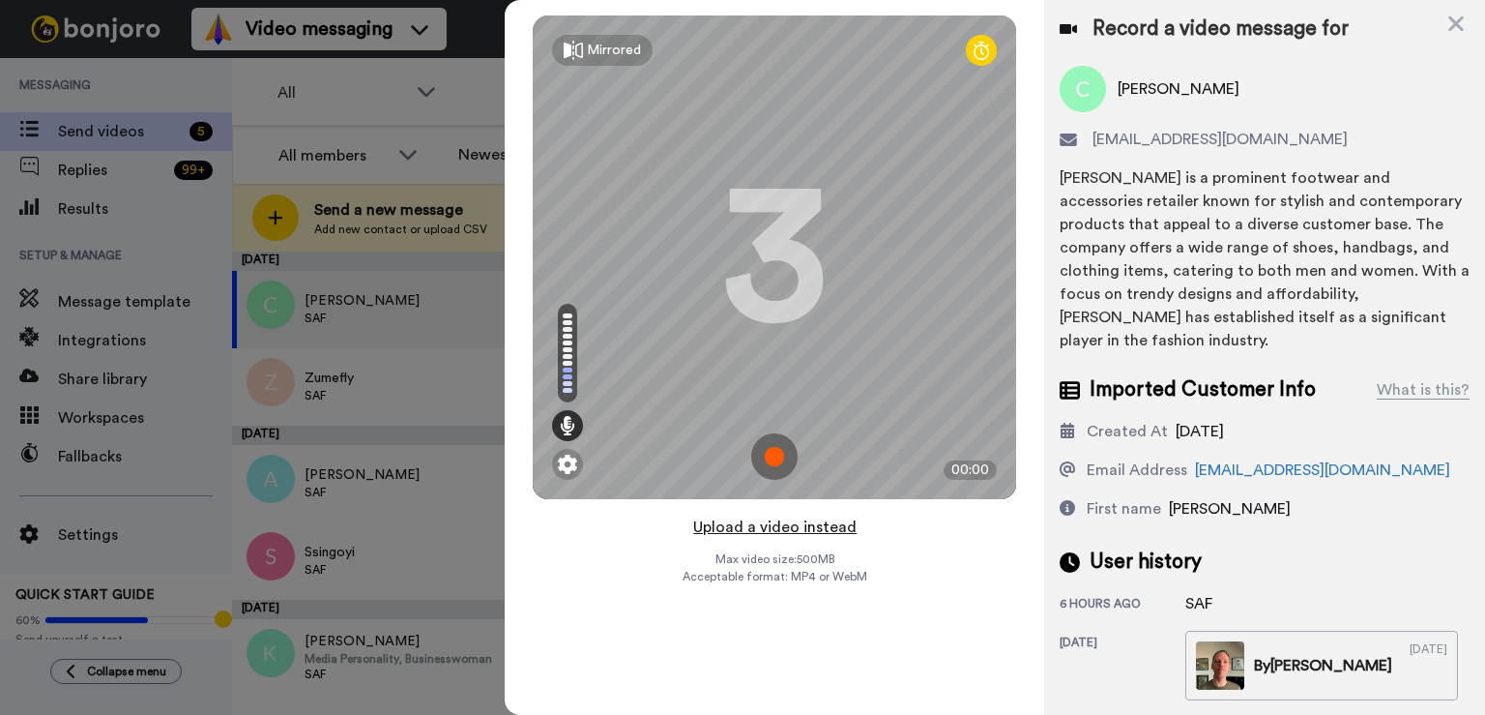  Describe the element at coordinates (1220, 665) in the screenshot. I see `img: 568c2b03-c9bc-4924-9e14-f1eb2fffd4e5-thumb.jpg` at that location.